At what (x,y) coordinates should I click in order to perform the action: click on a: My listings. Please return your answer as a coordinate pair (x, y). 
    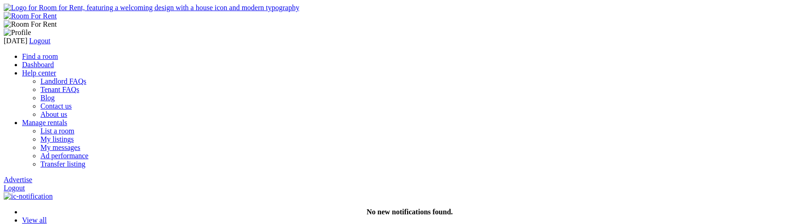
    Looking at the image, I should click on (57, 139).